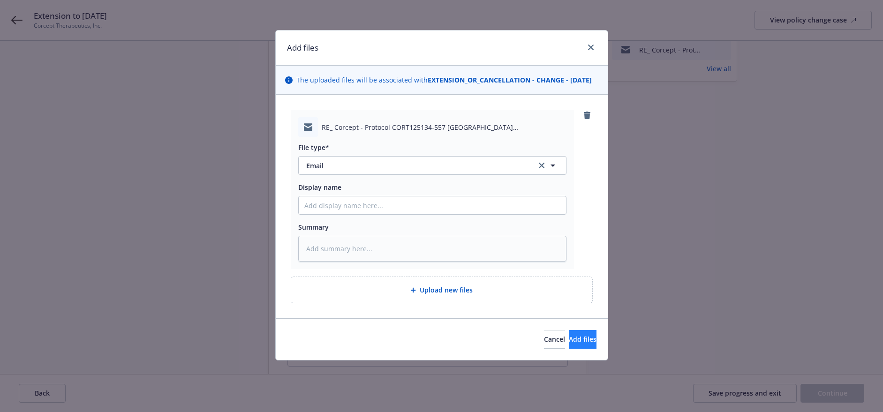  I want to click on button: Emailclear selection, so click(432, 166).